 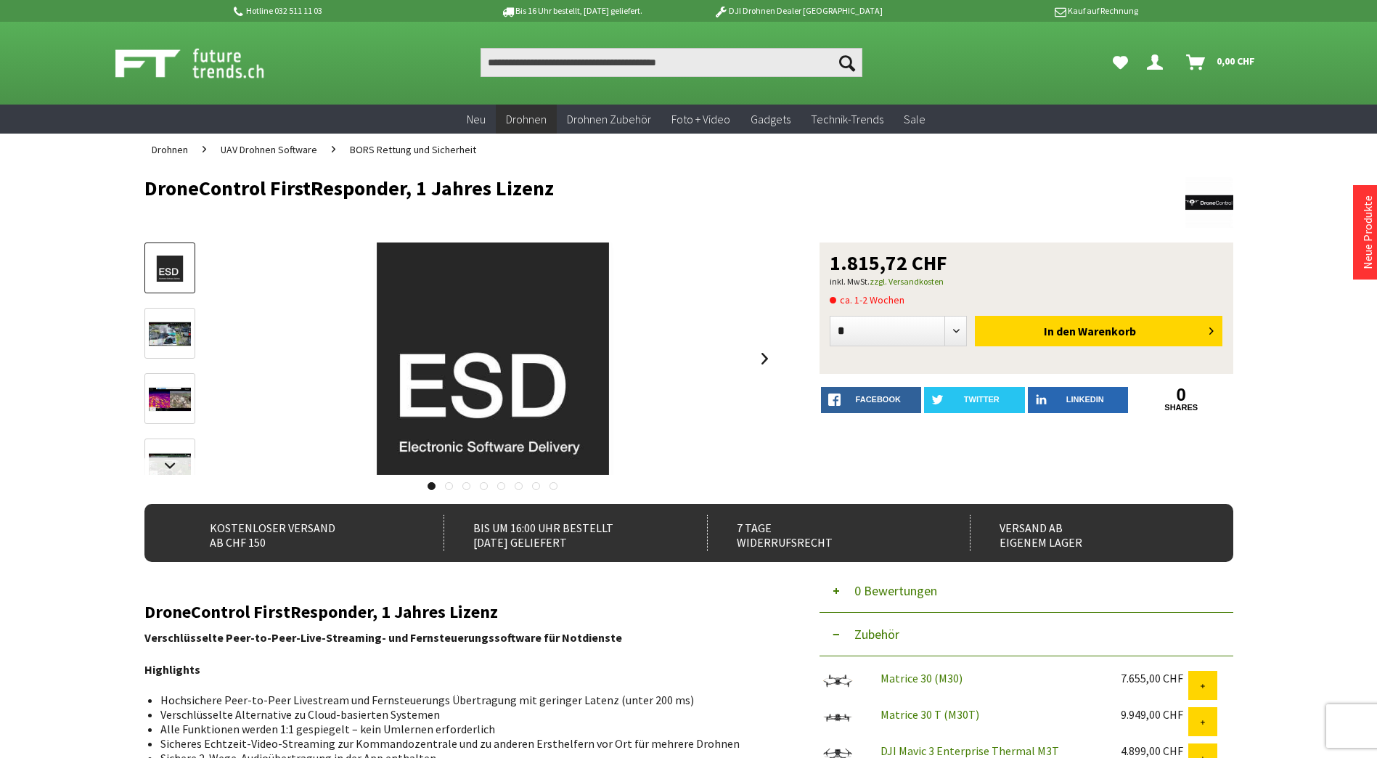 What do you see at coordinates (1060, 331) in the screenshot?
I see `span: In den` at bounding box center [1060, 331].